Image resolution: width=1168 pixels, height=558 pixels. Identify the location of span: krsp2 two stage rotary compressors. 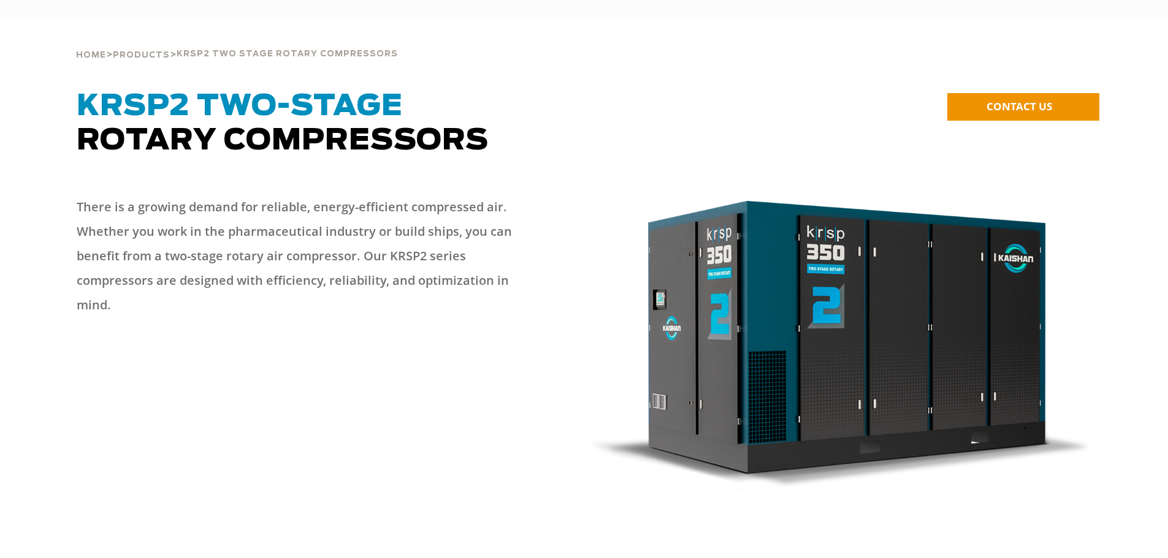
(287, 54).